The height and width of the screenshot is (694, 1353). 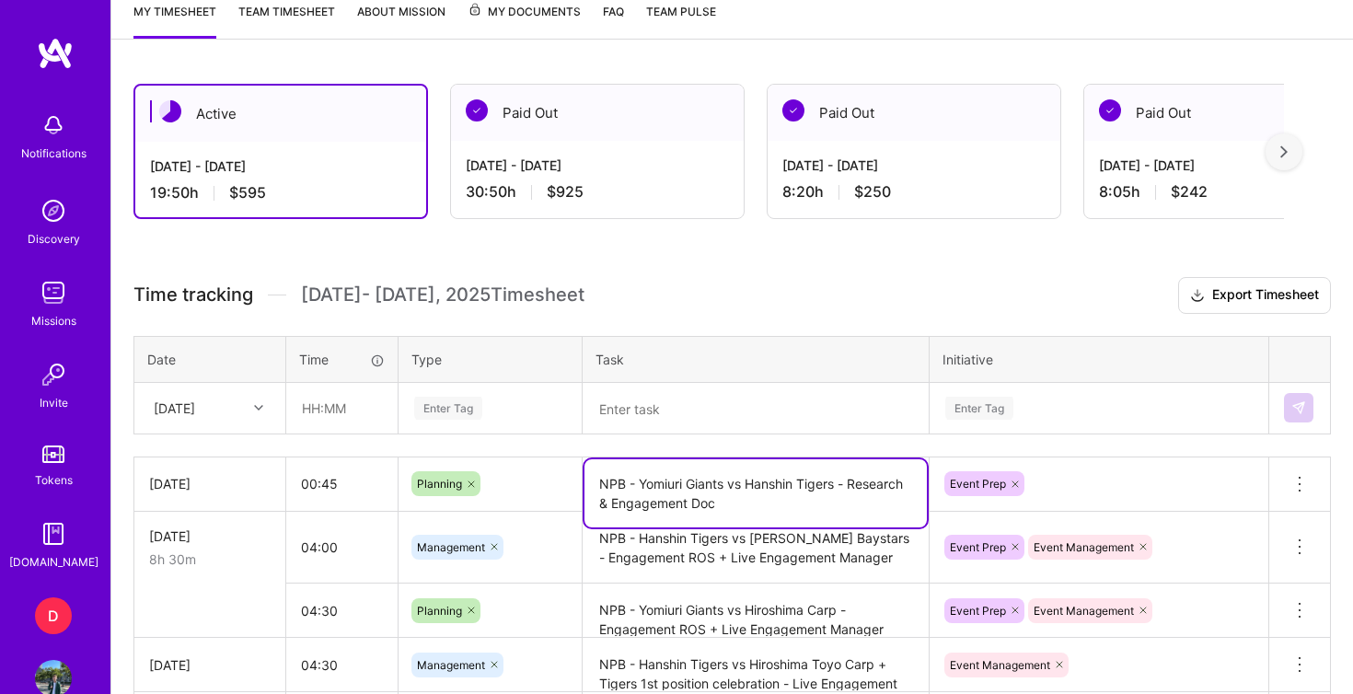 What do you see at coordinates (681, 11) in the screenshot?
I see `span: Team Pulse` at bounding box center [681, 11].